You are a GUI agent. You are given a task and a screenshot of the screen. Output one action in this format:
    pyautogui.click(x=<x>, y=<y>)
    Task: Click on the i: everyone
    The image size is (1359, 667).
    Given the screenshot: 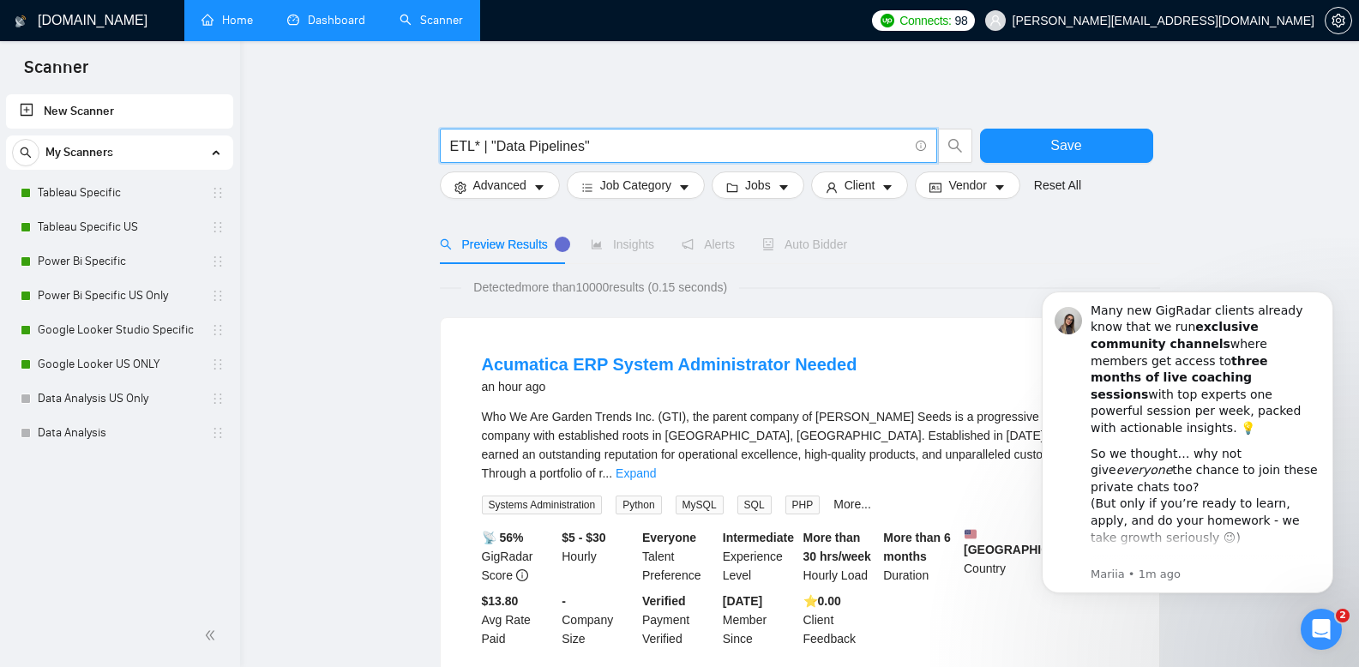 What is the action you would take?
    pyautogui.click(x=129, y=200)
    